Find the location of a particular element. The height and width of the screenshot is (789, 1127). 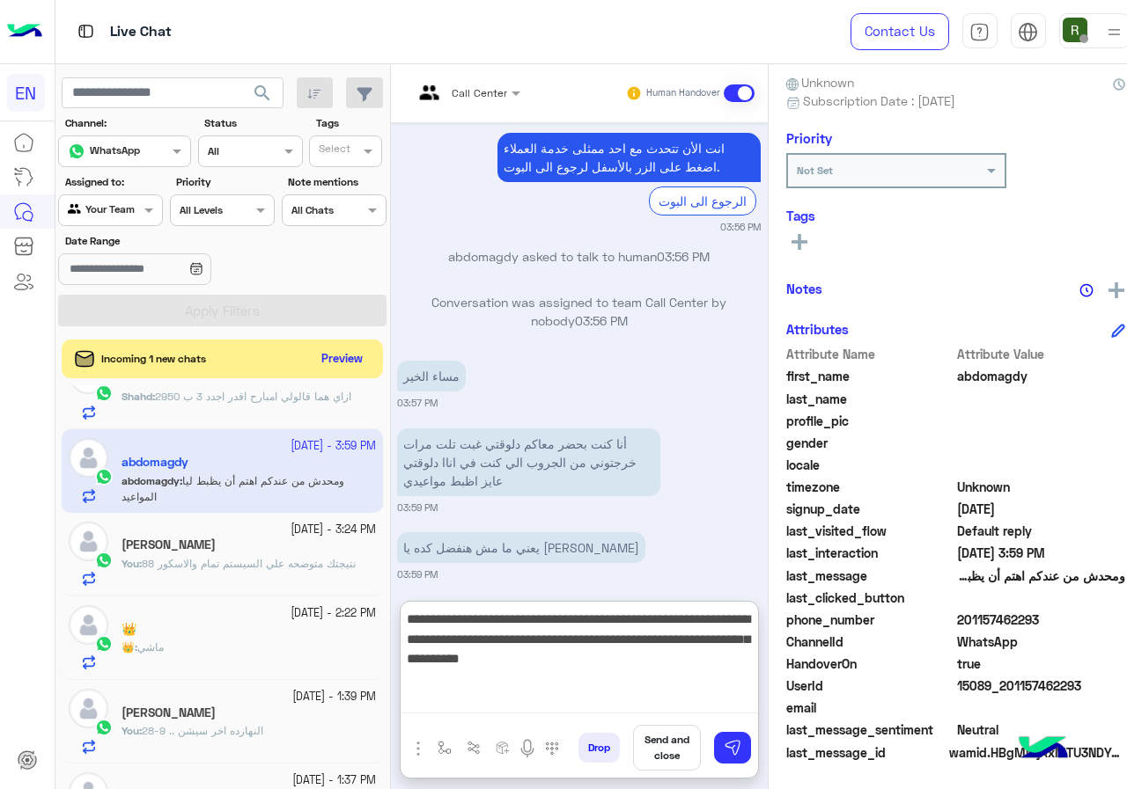

span: ومحدش من عندكم اهتم أن يظبط ليا المواعيد is located at coordinates (1040, 576).